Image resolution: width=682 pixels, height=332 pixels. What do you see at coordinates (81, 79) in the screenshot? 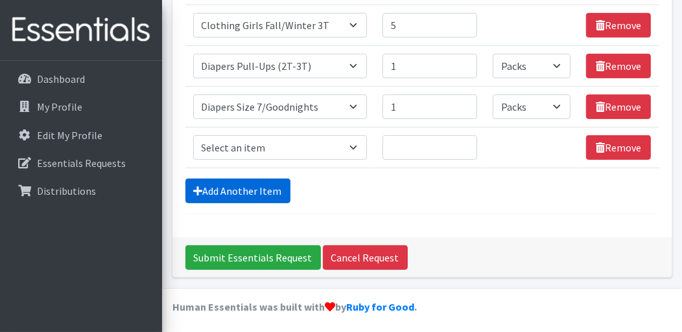
I see `a: Dashboard` at bounding box center [81, 79].